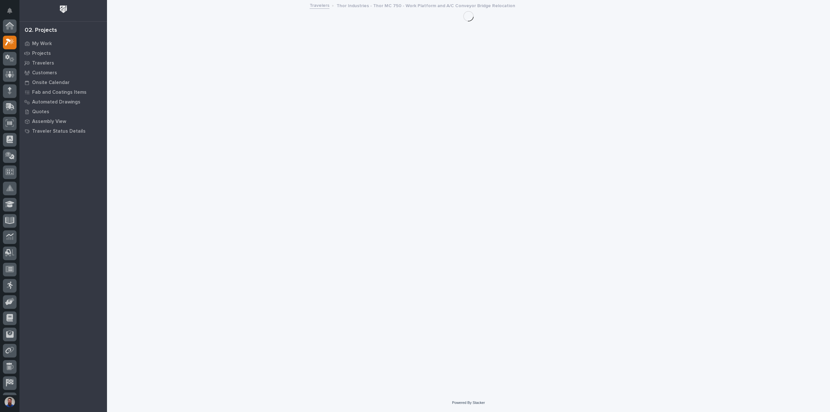 Image resolution: width=830 pixels, height=412 pixels. What do you see at coordinates (51, 83) in the screenshot?
I see `p: Onsite Calendar` at bounding box center [51, 83].